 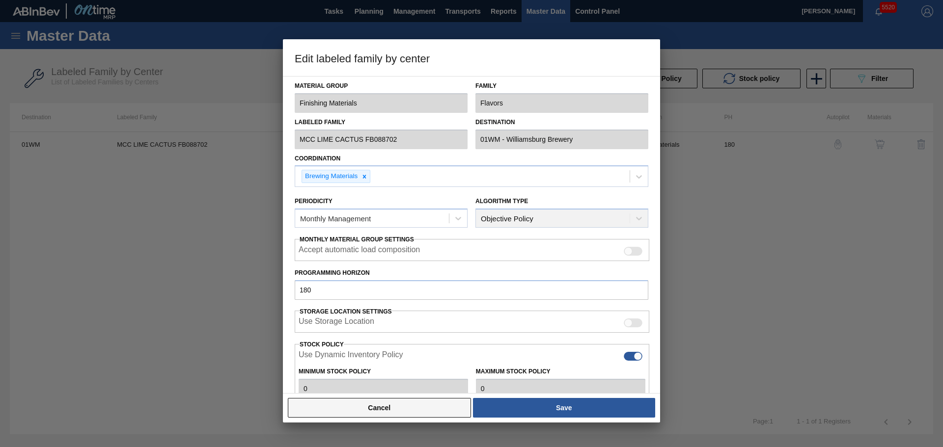 I want to click on h3: Edit labeled family by center, so click(x=472, y=58).